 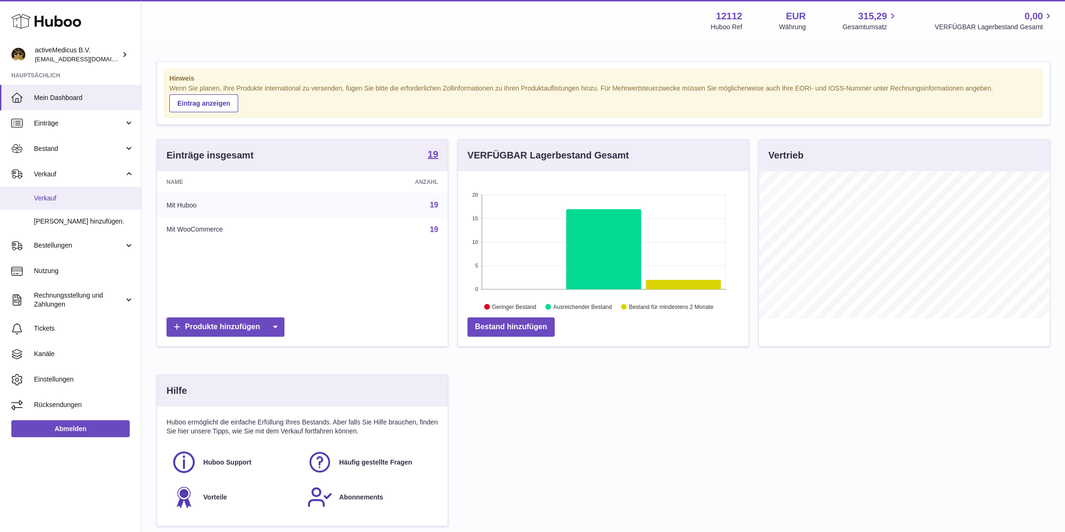 What do you see at coordinates (433, 154) in the screenshot?
I see `strong: 19` at bounding box center [433, 154].